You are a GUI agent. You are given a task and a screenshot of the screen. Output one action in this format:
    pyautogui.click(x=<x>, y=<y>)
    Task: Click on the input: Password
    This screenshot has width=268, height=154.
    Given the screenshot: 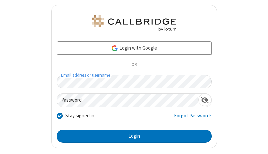 What is the action you would take?
    pyautogui.click(x=128, y=100)
    